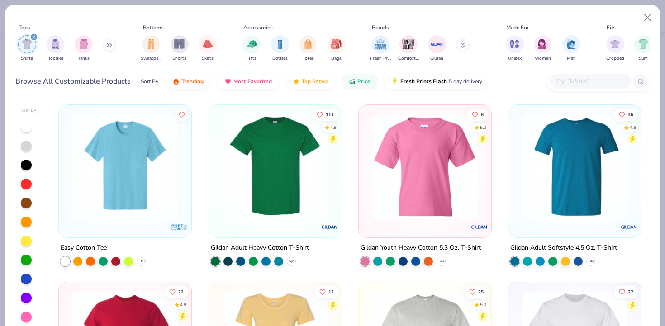 Image resolution: width=665 pixels, height=326 pixels. Describe the element at coordinates (84, 58) in the screenshot. I see `span: Tanks` at that location.